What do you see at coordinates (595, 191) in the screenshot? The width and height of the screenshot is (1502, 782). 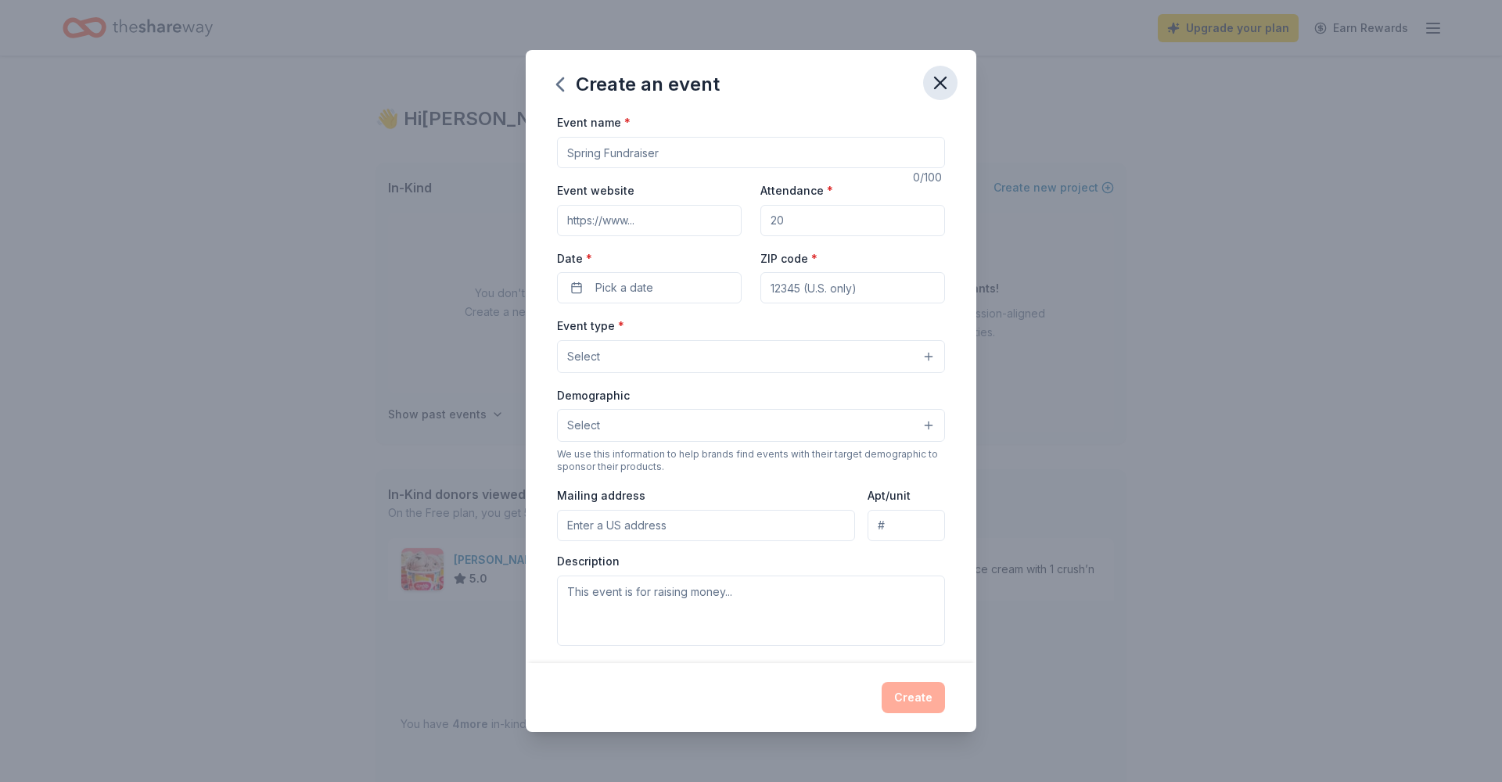 I see `label: Event website` at bounding box center [595, 191].